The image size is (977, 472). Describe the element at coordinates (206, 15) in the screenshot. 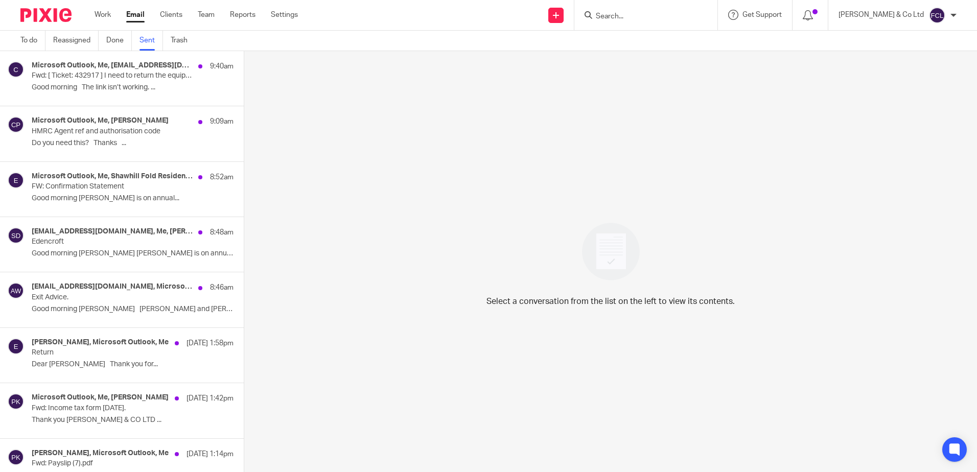

I see `a: Team` at that location.